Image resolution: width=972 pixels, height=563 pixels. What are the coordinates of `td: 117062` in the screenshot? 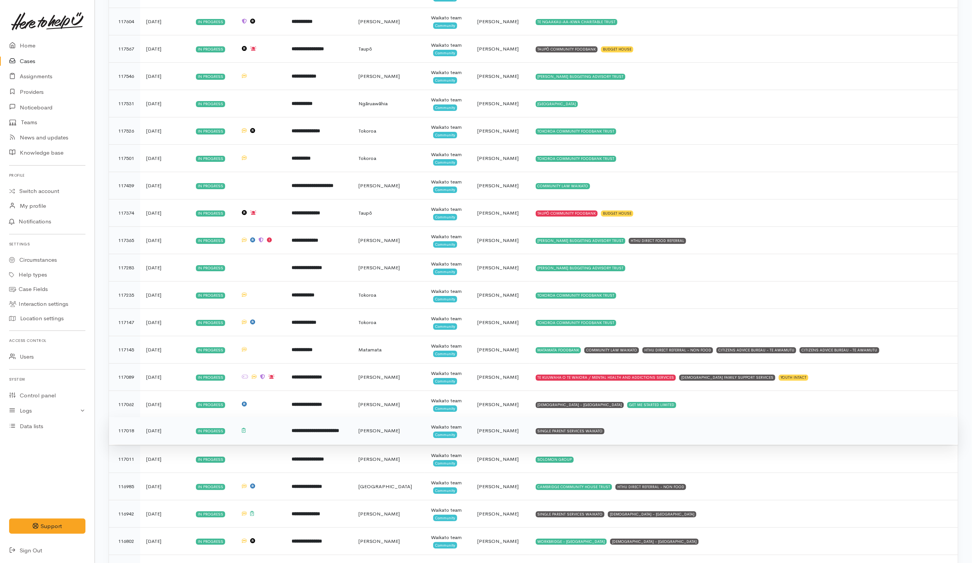 It's located at (125, 404).